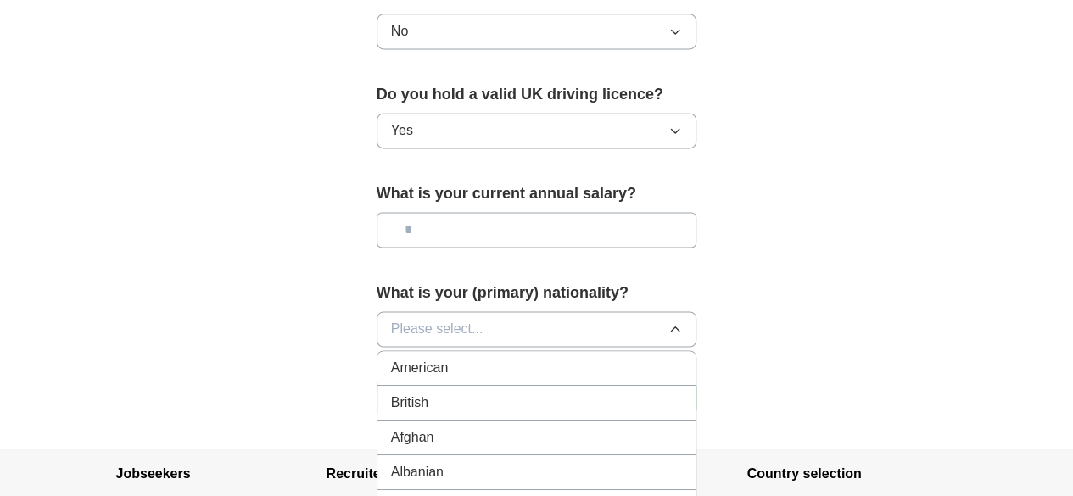 The image size is (1073, 496). Describe the element at coordinates (437, 329) in the screenshot. I see `span: Please select...` at that location.